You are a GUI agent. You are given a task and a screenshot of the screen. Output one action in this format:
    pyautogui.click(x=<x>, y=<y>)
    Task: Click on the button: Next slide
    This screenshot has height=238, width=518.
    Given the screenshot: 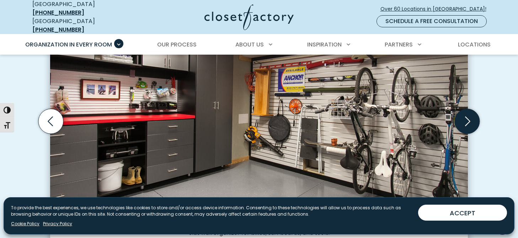 What is the action you would take?
    pyautogui.click(x=467, y=121)
    